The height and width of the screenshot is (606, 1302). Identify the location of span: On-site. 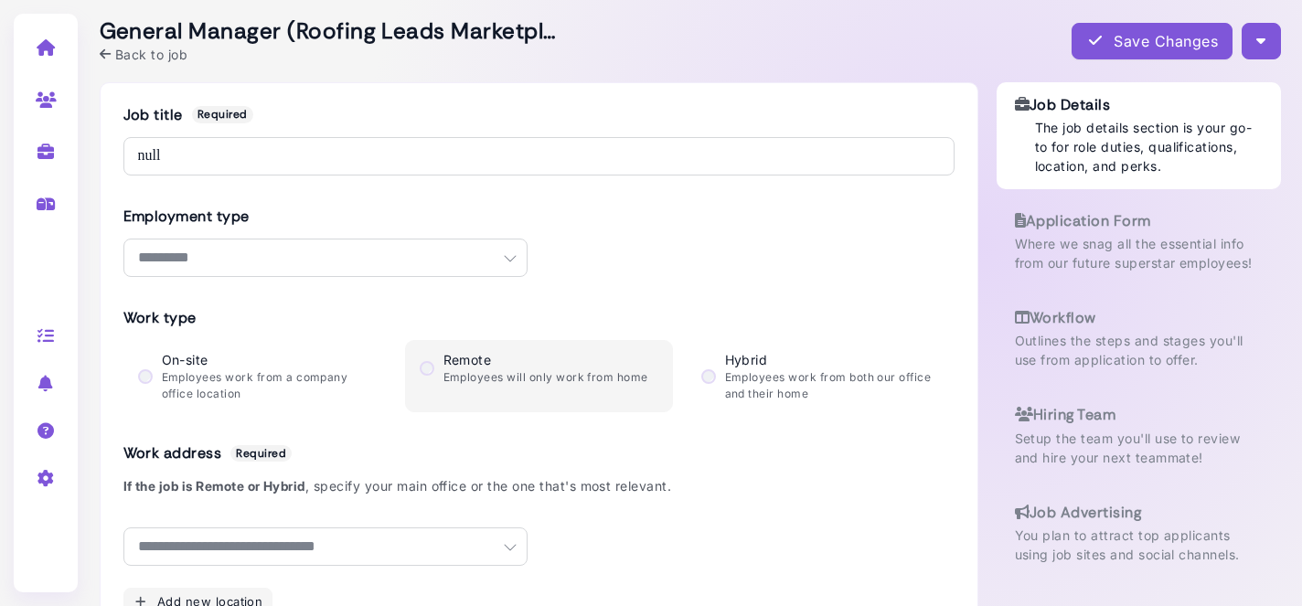
(185, 359).